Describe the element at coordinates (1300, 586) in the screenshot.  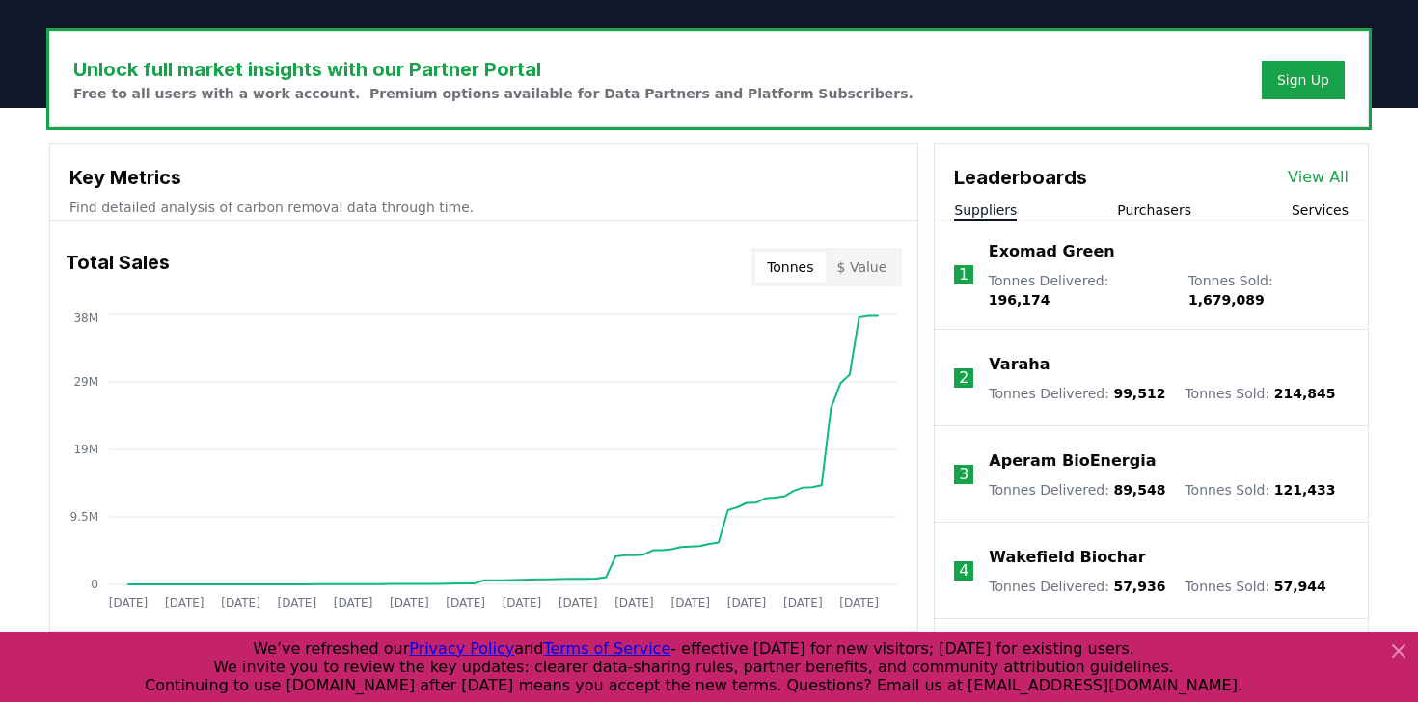
I see `span: 57,944` at that location.